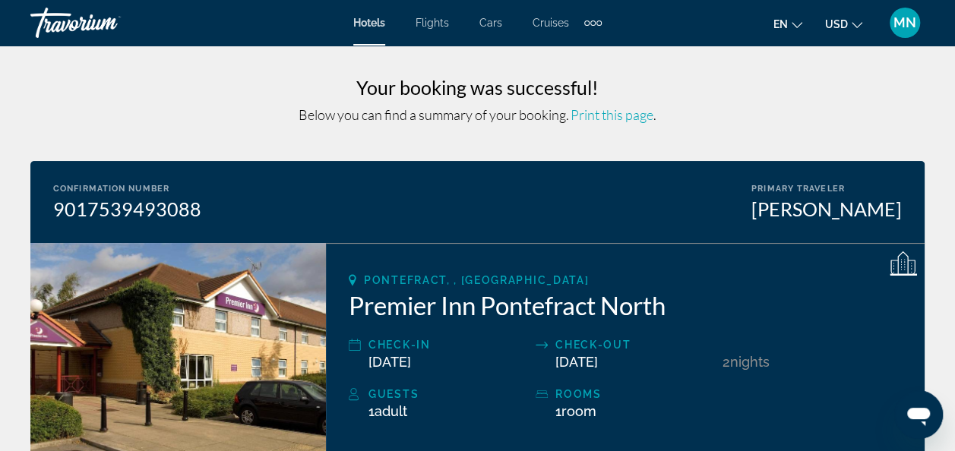 This screenshot has height=451, width=955. Describe the element at coordinates (369, 23) in the screenshot. I see `a: Hotels` at that location.